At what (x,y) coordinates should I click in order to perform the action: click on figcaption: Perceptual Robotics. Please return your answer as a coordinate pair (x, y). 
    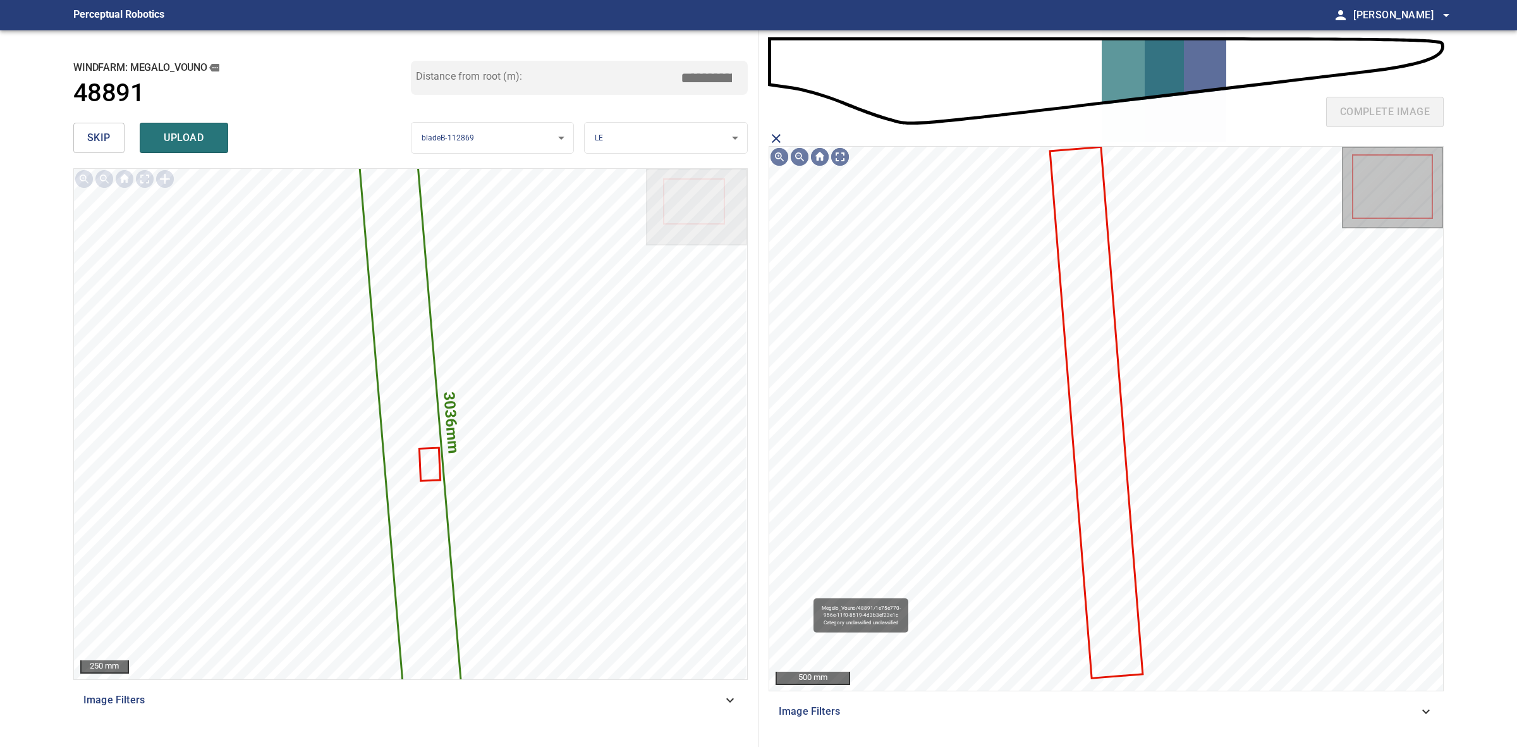
    Looking at the image, I should click on (119, 15).